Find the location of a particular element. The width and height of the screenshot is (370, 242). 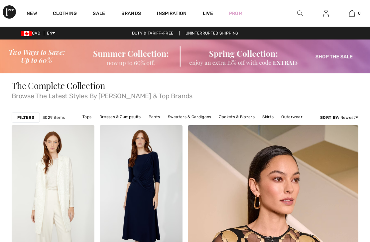

span: EN is located at coordinates (51, 33).